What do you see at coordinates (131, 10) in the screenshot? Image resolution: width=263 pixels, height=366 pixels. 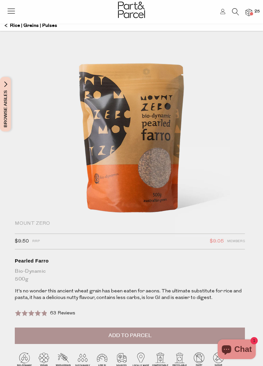 I see `img: Part&Parcel` at bounding box center [131, 10].